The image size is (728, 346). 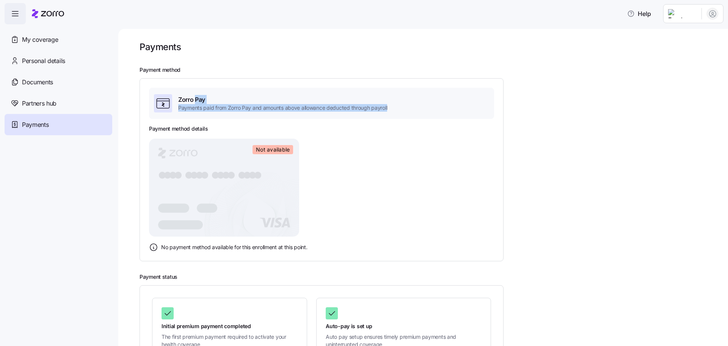 I want to click on h2: Payment status, so click(x=429, y=277).